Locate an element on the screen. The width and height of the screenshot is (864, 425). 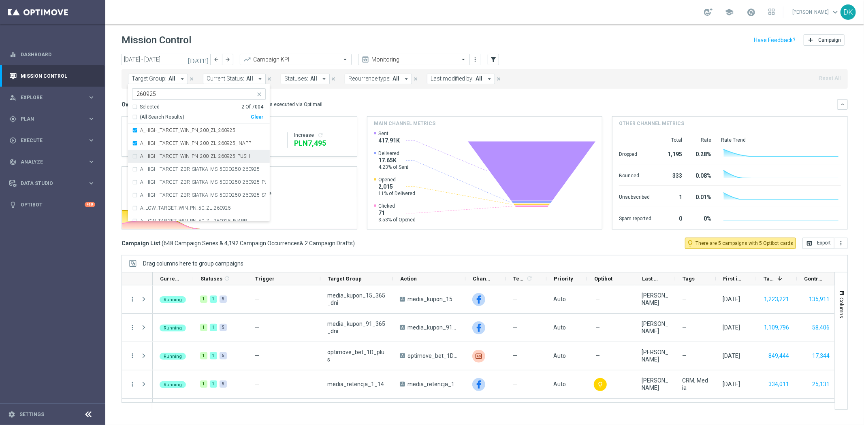
span: Channel is located at coordinates (482, 279).